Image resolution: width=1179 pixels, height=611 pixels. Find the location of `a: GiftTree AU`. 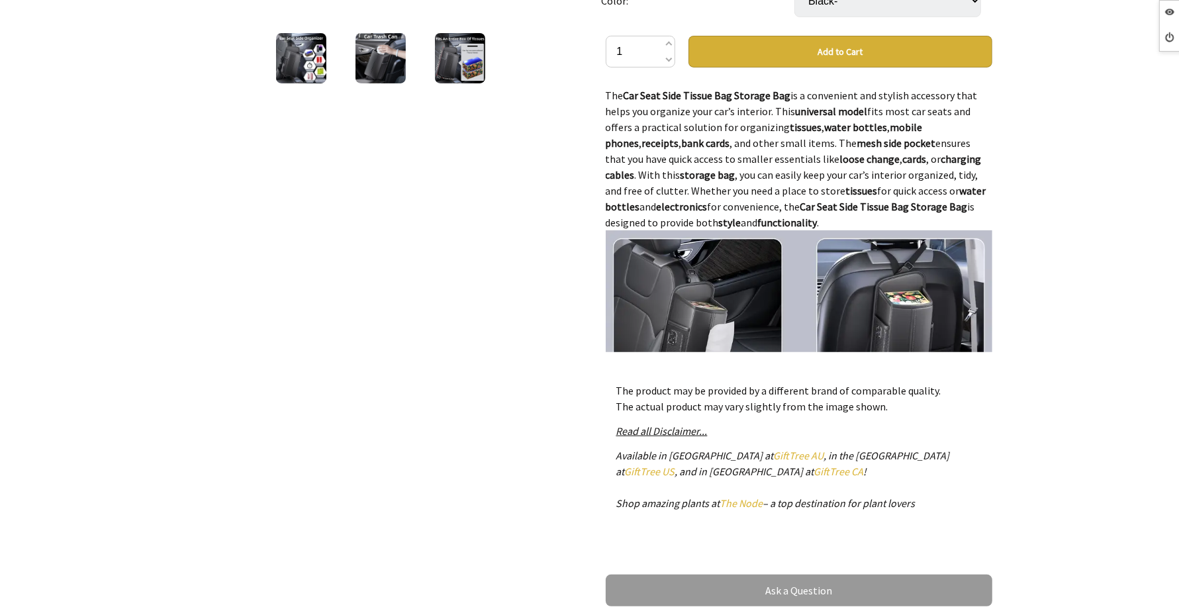

a: GiftTree AU is located at coordinates (799, 456).